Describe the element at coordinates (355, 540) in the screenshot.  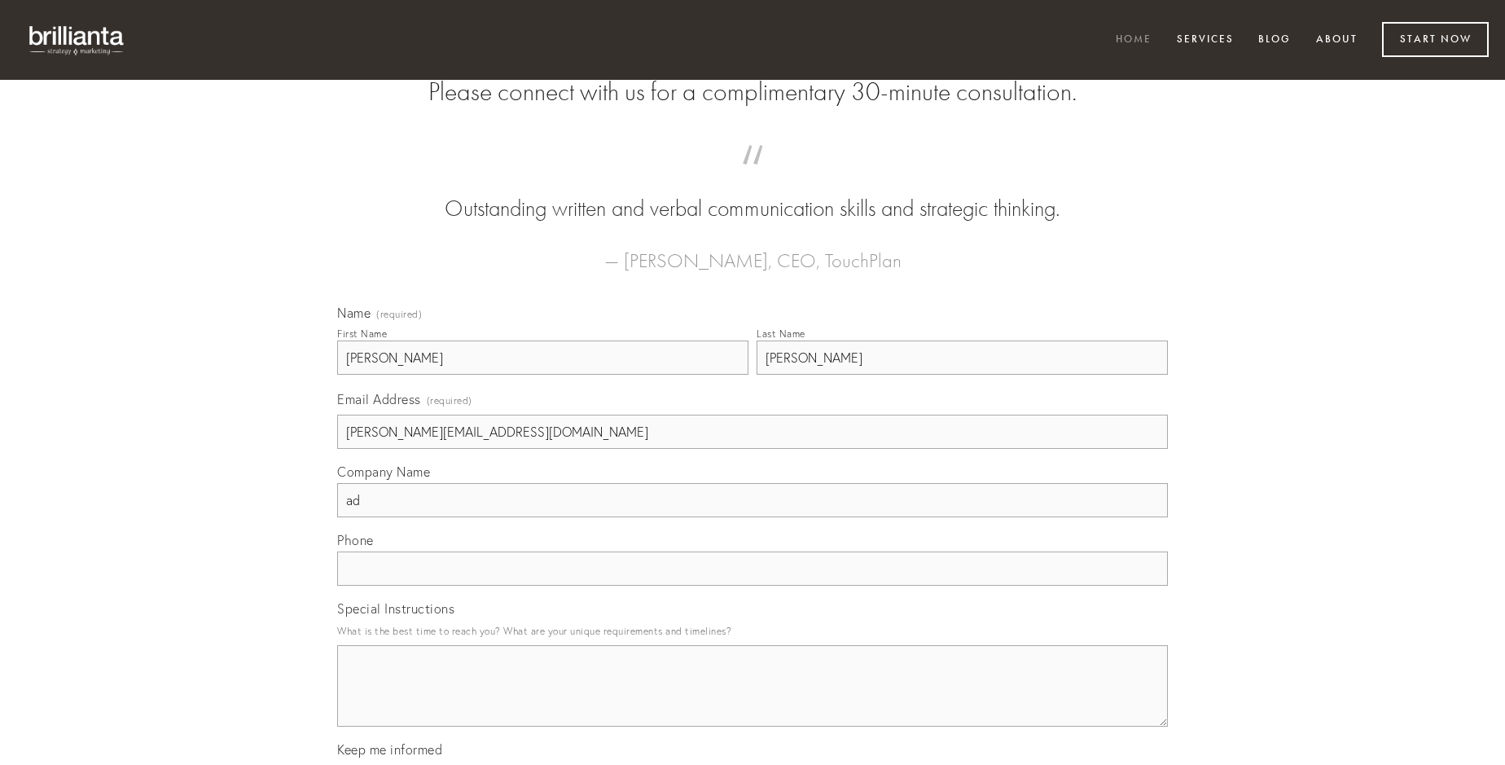
I see `span: Phone` at that location.